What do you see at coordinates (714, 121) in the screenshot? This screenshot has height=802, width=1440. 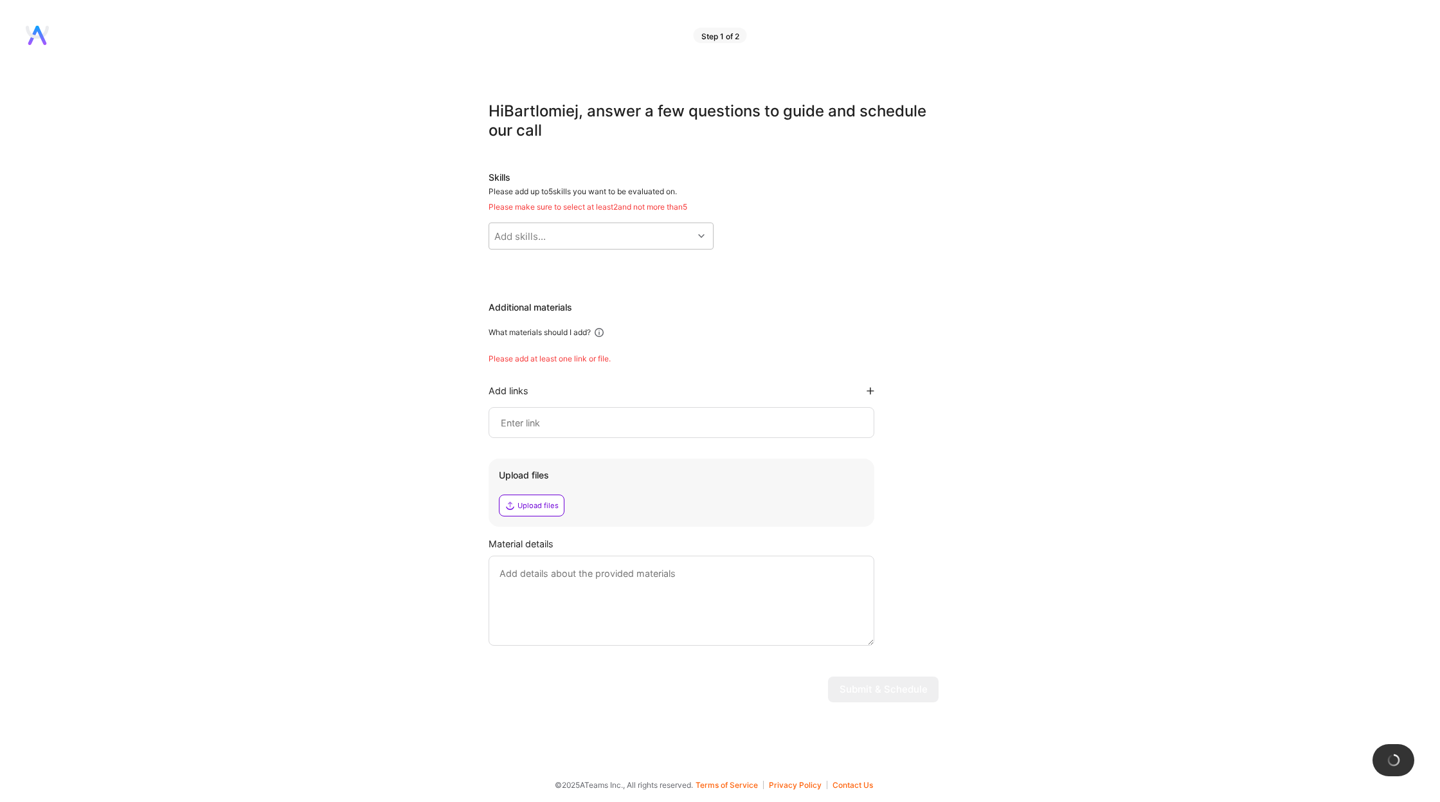 I see `div: Hi Bartlomiej , answer a few questions to guide and schedule our call` at bounding box center [714, 121].